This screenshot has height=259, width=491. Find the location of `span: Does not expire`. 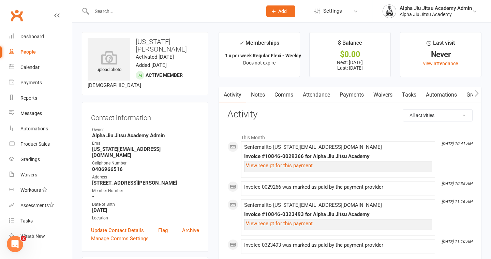

span: Does not expire is located at coordinates (259, 63).